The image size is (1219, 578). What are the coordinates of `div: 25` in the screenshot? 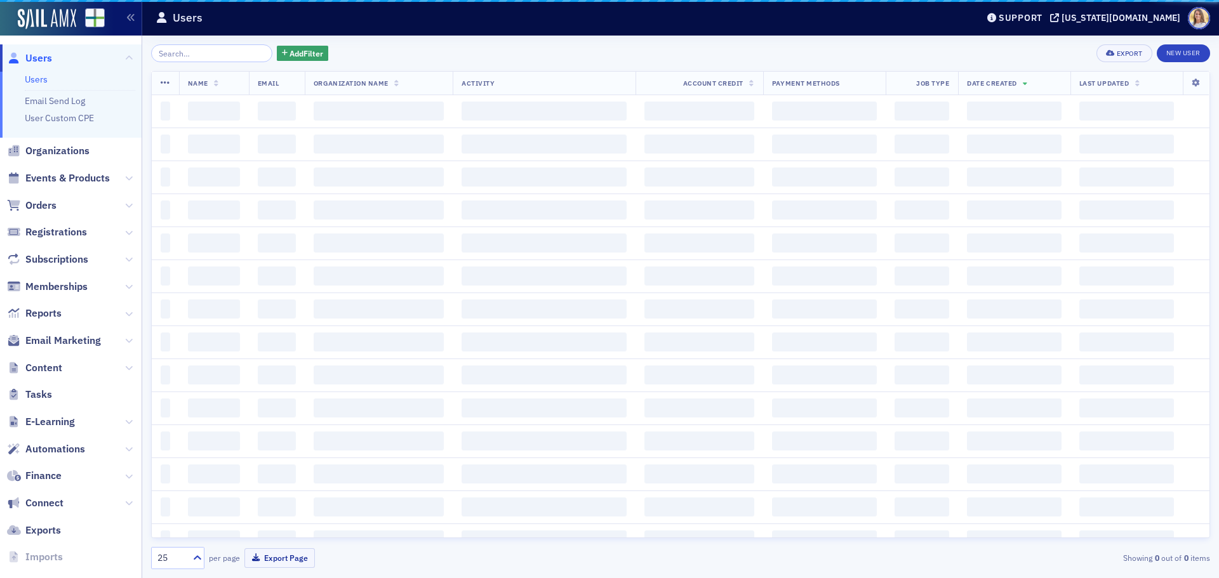 It's located at (171, 558).